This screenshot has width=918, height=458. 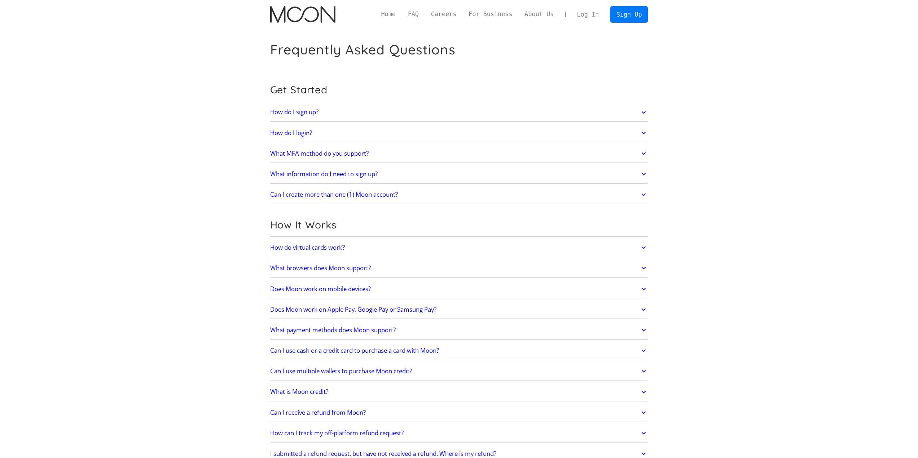 What do you see at coordinates (354, 351) in the screenshot?
I see `h2: Can I use cash or a credit card to purchase a card with Moon?` at bounding box center [354, 351].